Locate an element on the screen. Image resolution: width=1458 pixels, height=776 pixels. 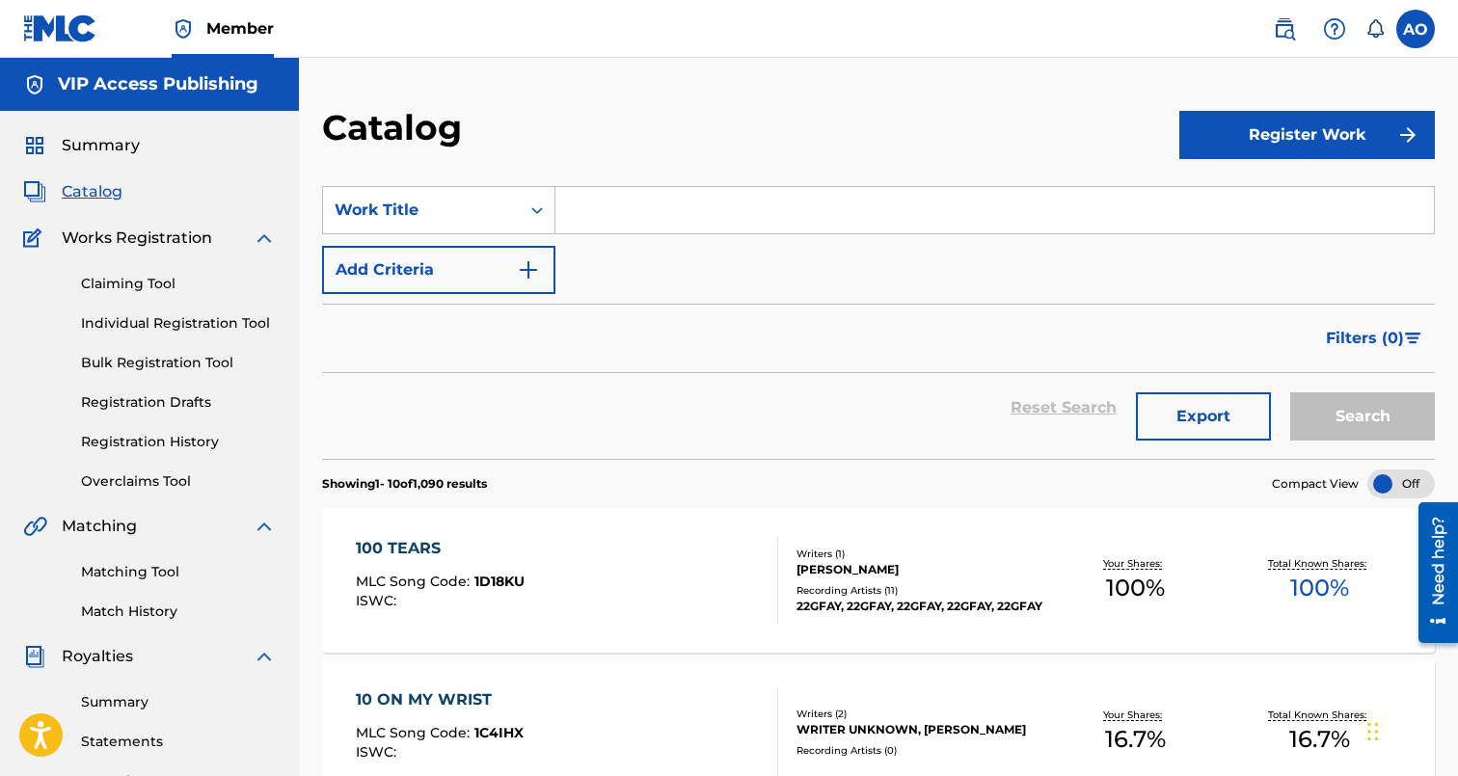
span: Filters ( 0 ) is located at coordinates (1364, 338).